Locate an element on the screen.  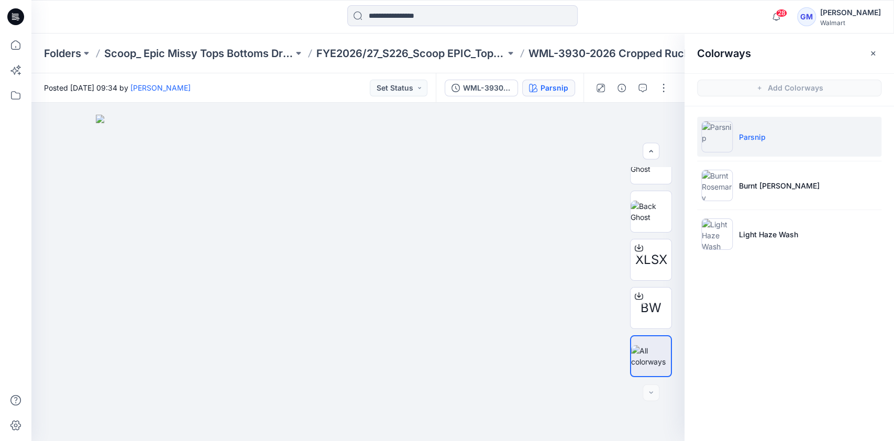
button: Details is located at coordinates (622, 88).